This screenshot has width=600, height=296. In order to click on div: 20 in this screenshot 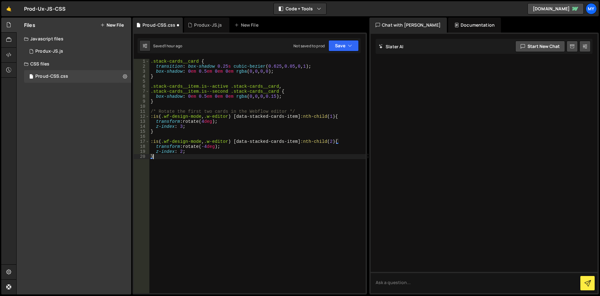, I will do `click(142, 156)`.